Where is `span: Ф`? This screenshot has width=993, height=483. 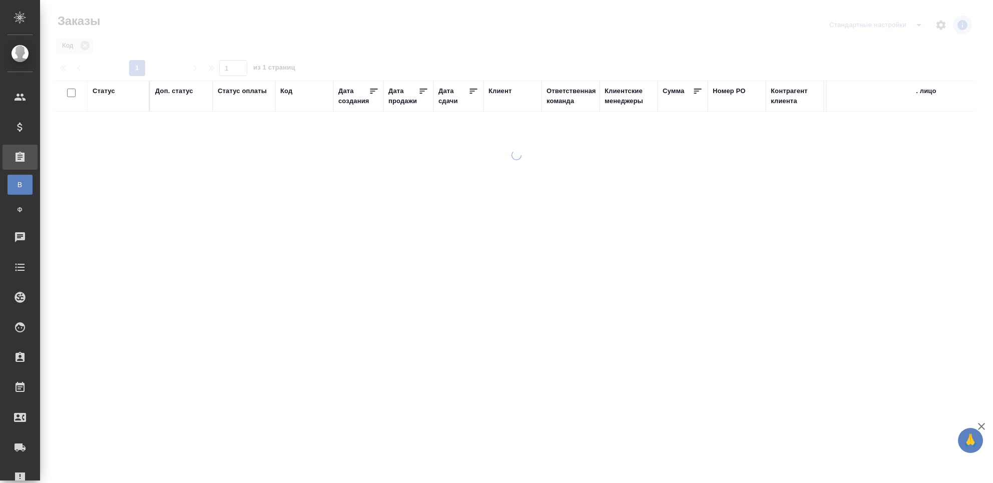
span: Ф is located at coordinates (20, 210).